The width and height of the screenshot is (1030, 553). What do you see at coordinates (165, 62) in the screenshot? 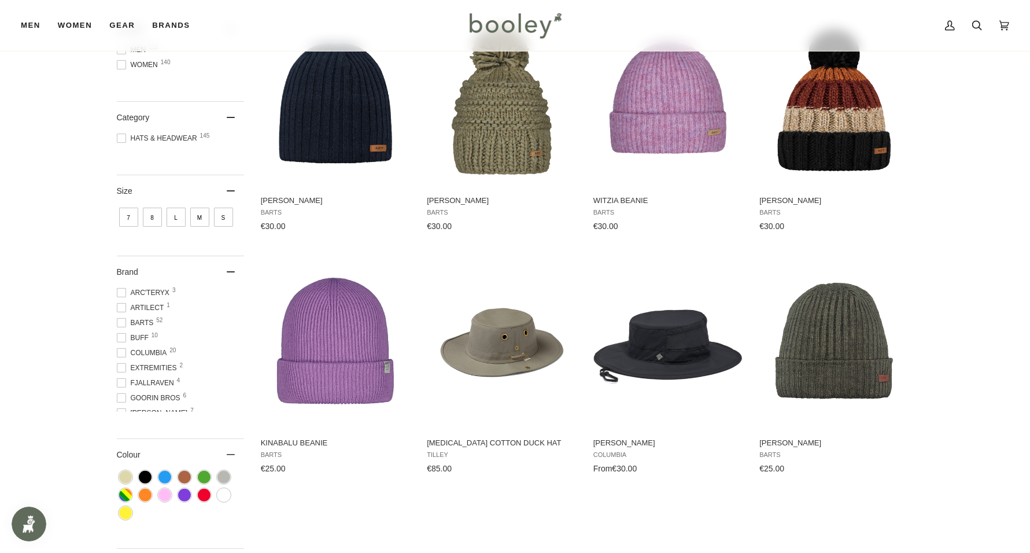
I see `span: 140` at bounding box center [165, 62].